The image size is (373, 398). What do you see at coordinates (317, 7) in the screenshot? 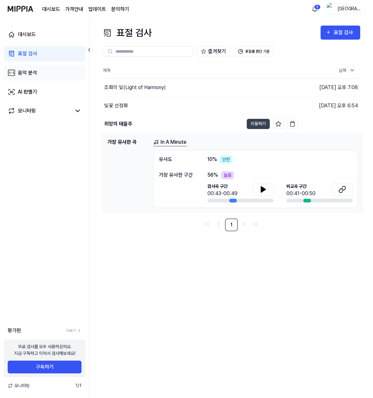
I see `div: 3` at bounding box center [317, 7].